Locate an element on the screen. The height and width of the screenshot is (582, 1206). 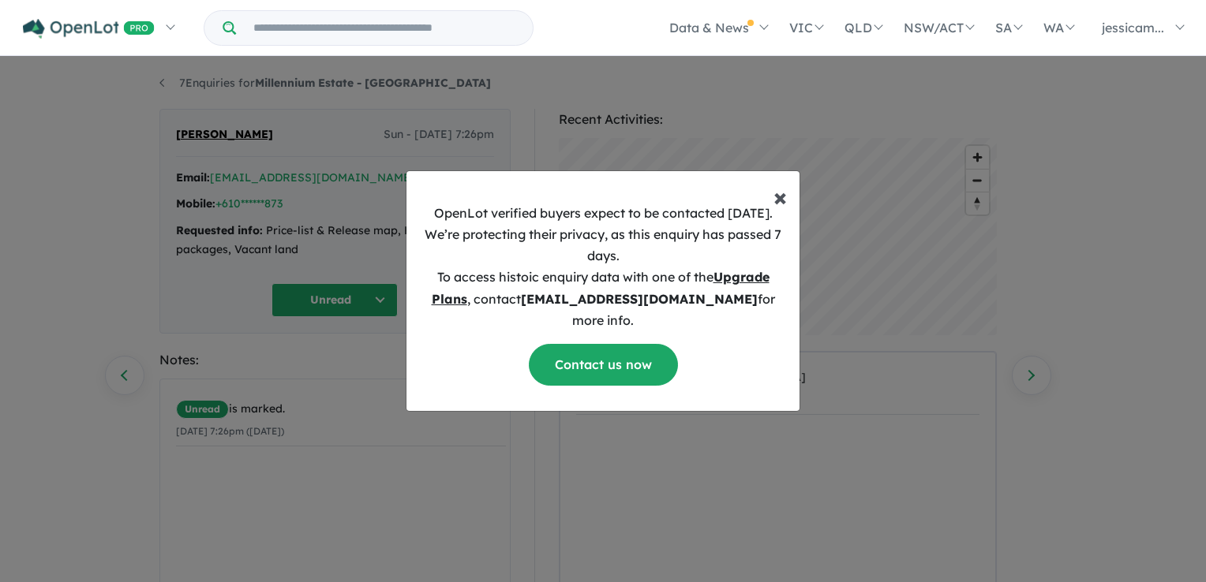
img: Openlot PRO Logo White is located at coordinates (88, 28).